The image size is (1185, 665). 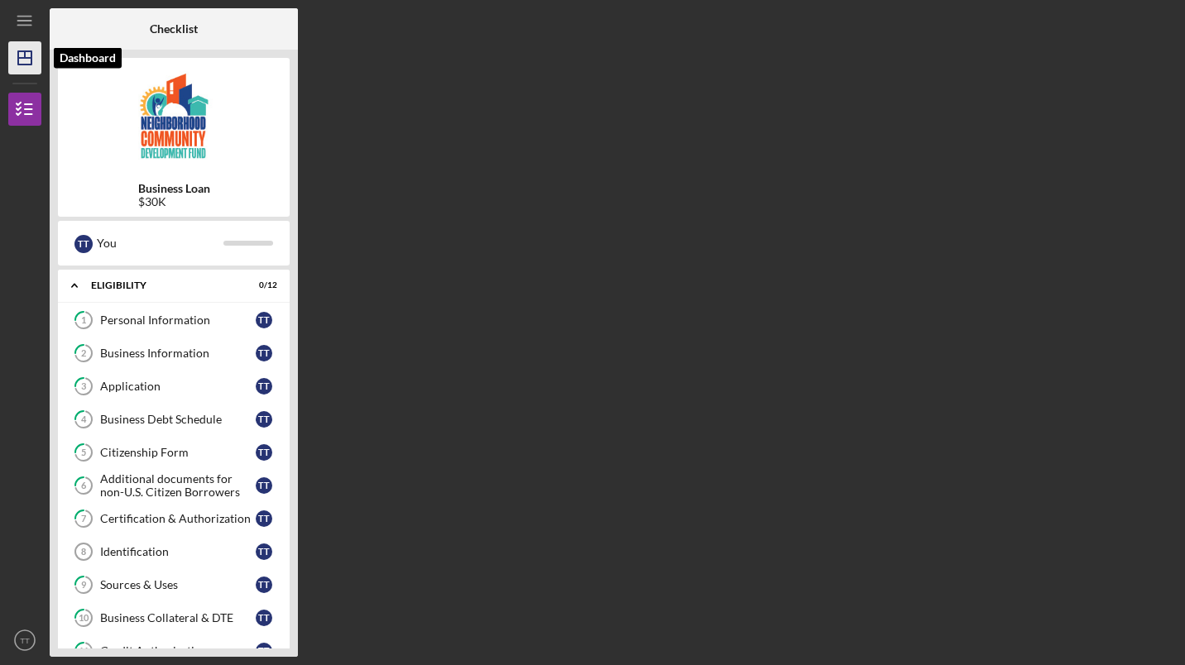 What do you see at coordinates (84, 353) in the screenshot?
I see `tspan: 2` at bounding box center [84, 353].